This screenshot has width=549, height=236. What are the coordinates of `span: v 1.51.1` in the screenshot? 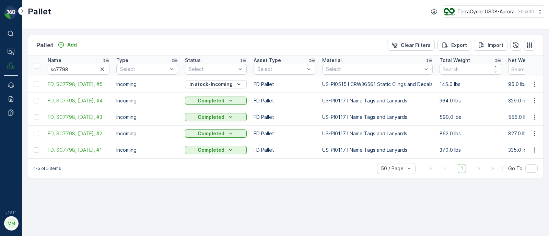 It's located at (11, 213).